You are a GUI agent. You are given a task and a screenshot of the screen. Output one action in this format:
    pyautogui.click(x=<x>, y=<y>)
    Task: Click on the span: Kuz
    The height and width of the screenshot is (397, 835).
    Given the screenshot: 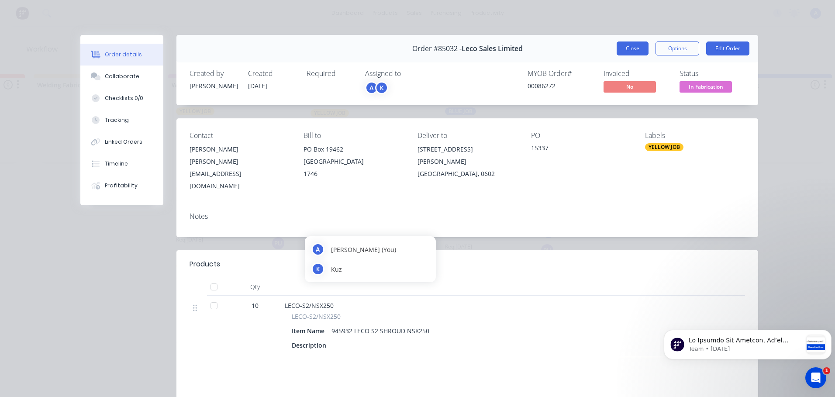 What is the action you would take?
    pyautogui.click(x=336, y=269)
    